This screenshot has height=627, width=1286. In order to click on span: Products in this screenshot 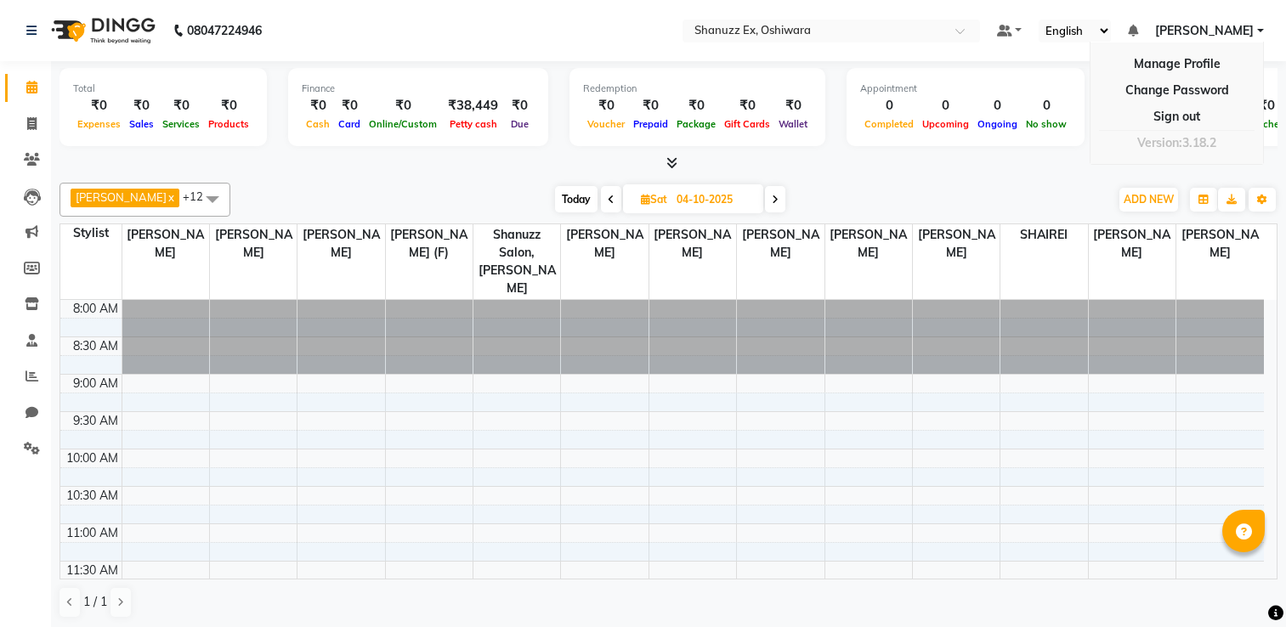, I will do `click(229, 124)`.